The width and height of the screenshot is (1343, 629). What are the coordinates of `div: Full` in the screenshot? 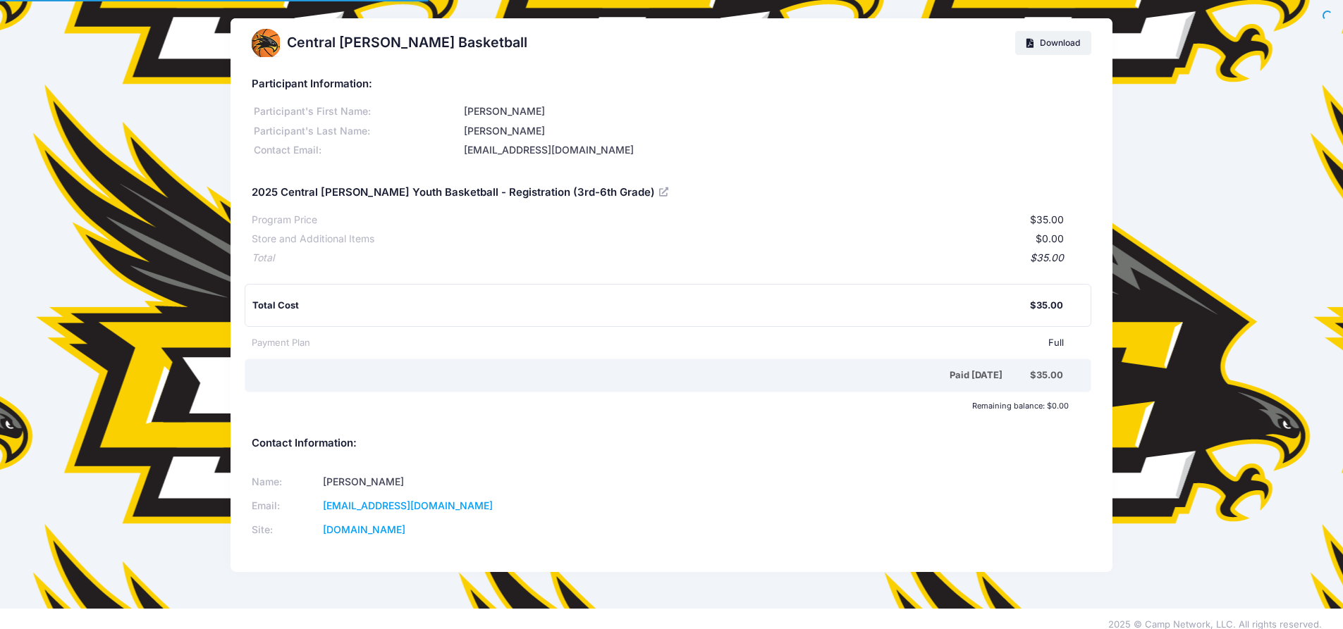 It's located at (687, 343).